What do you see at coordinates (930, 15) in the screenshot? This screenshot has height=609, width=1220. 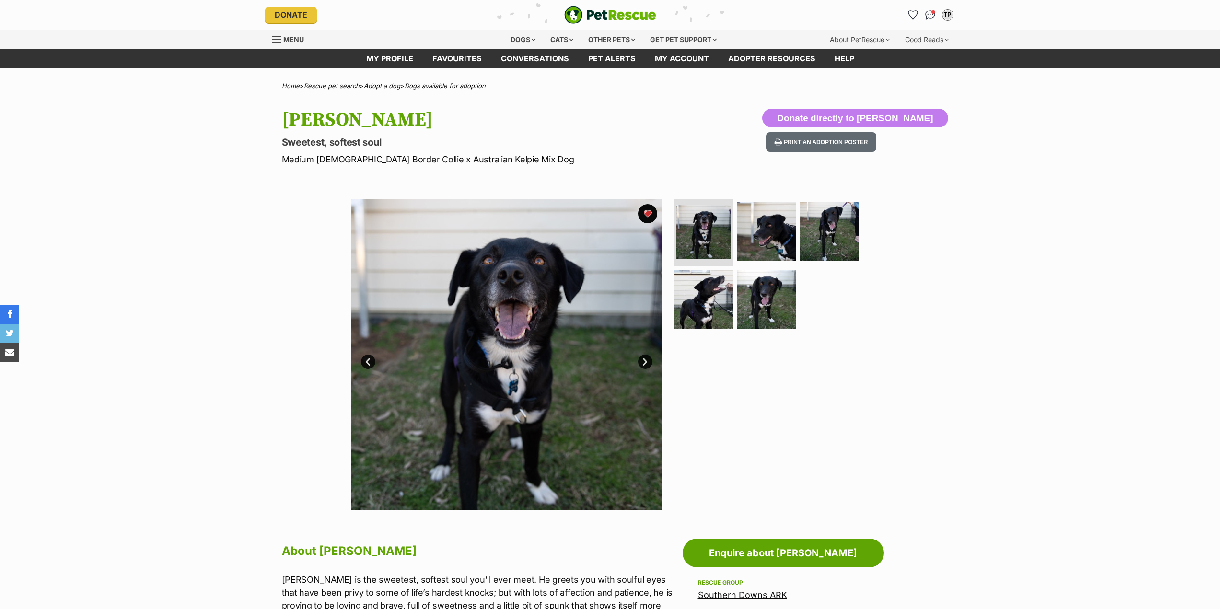 I see `ul: Account quick links` at bounding box center [930, 15].